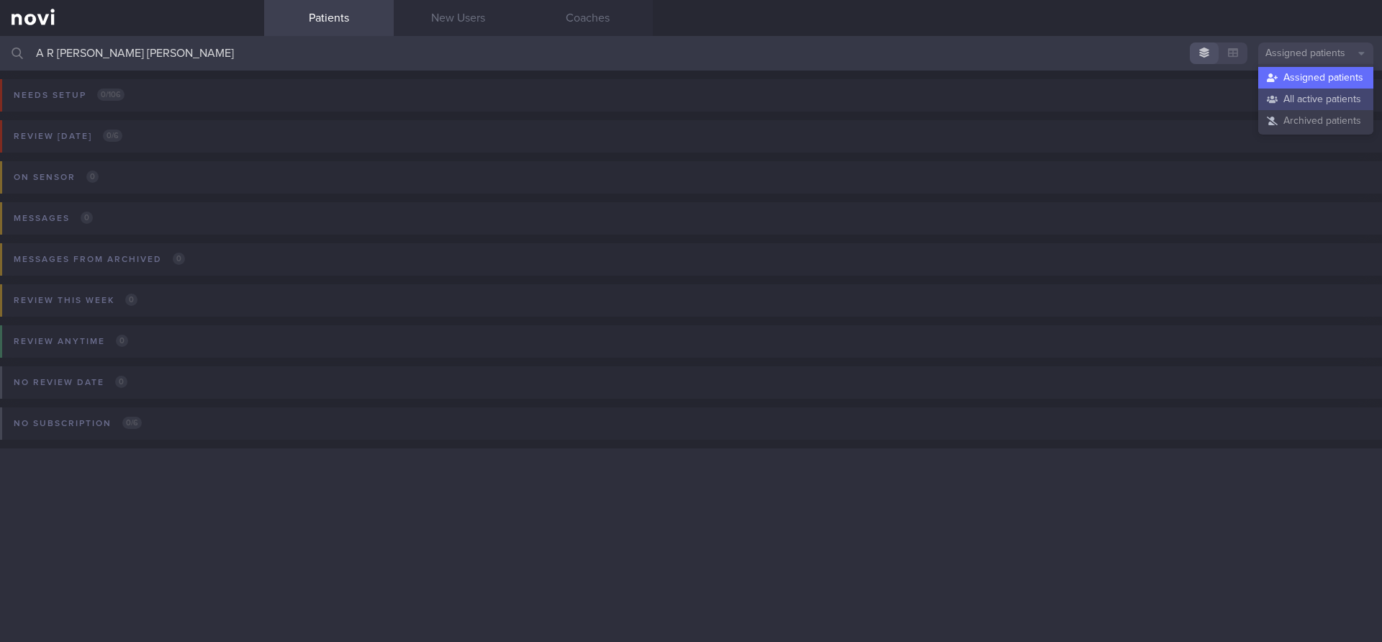 Image resolution: width=1382 pixels, height=642 pixels. Describe the element at coordinates (99, 259) in the screenshot. I see `div: Messages from Archived` at that location.